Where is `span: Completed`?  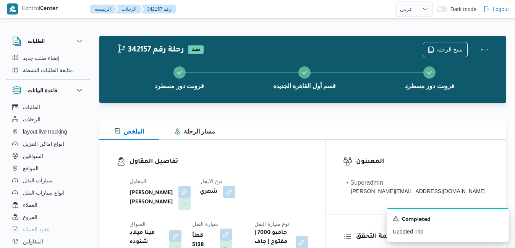 span: Completed is located at coordinates (416, 220).